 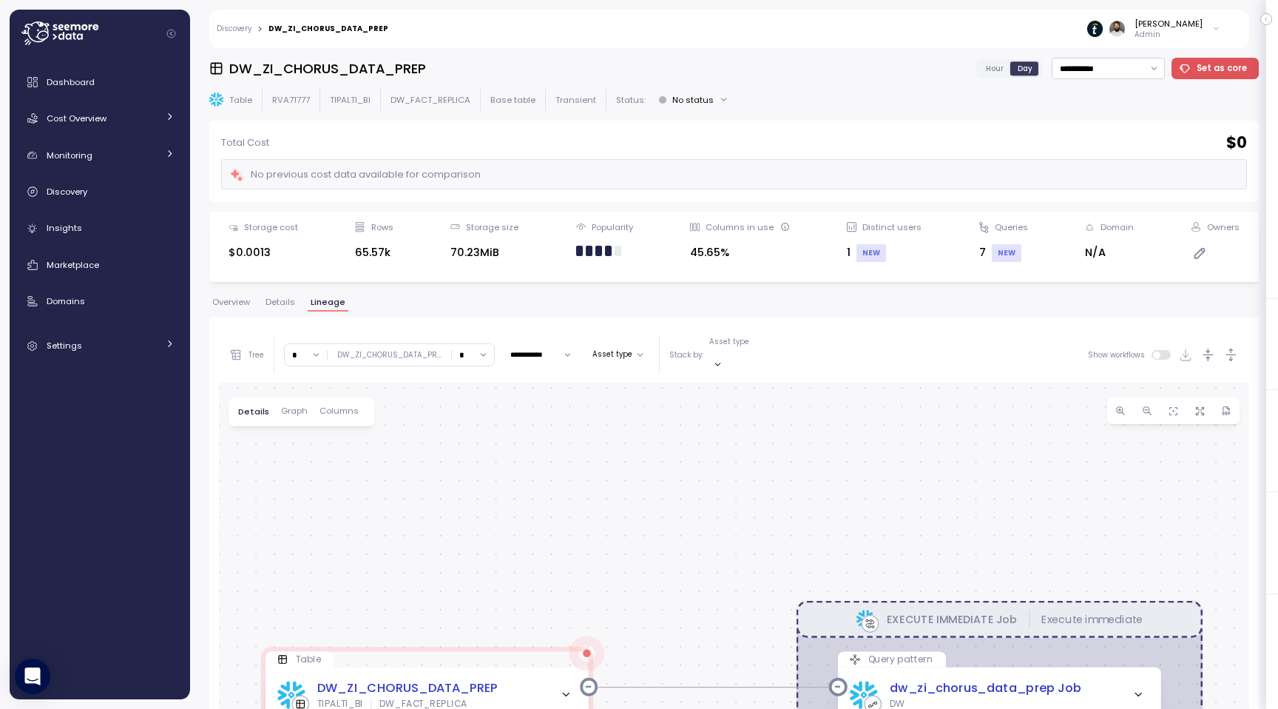 What do you see at coordinates (1120, 354) in the screenshot?
I see `span: Show workflows` at bounding box center [1120, 354].